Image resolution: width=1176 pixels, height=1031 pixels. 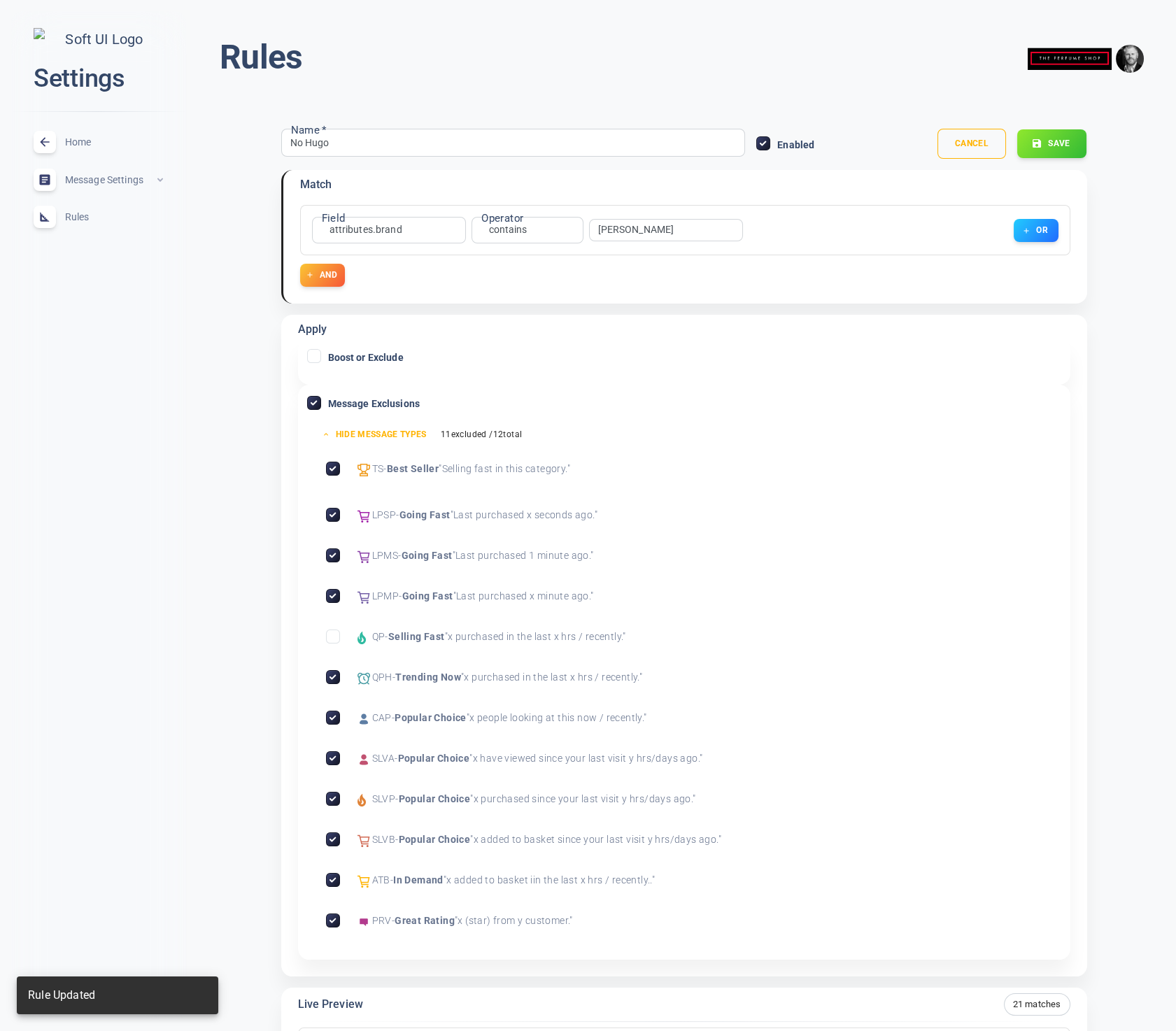 I want to click on div: attributes.brand, so click(x=365, y=230).